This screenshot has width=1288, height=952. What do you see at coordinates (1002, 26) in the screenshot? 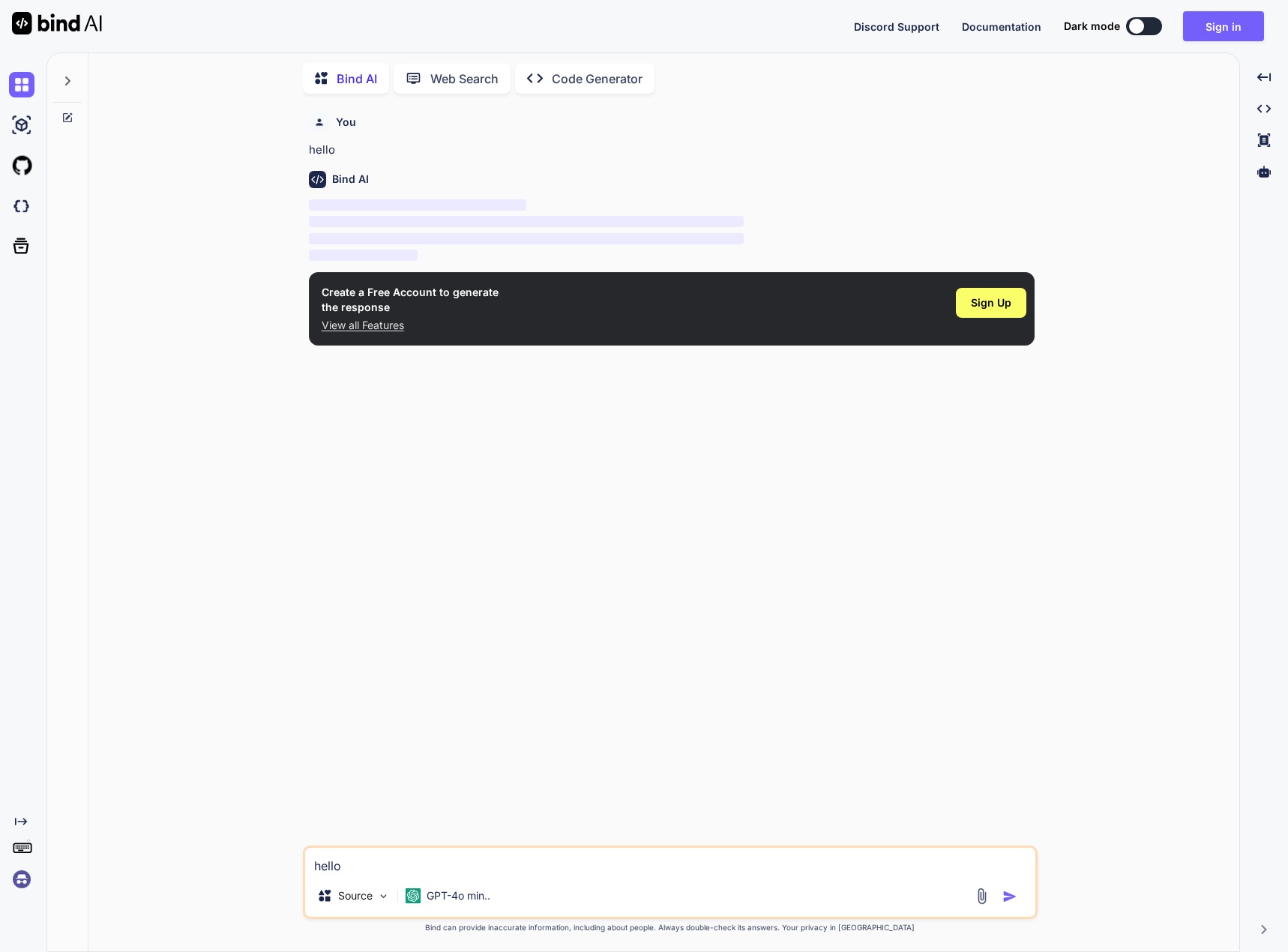
I see `button: Documentation` at bounding box center [1002, 26].